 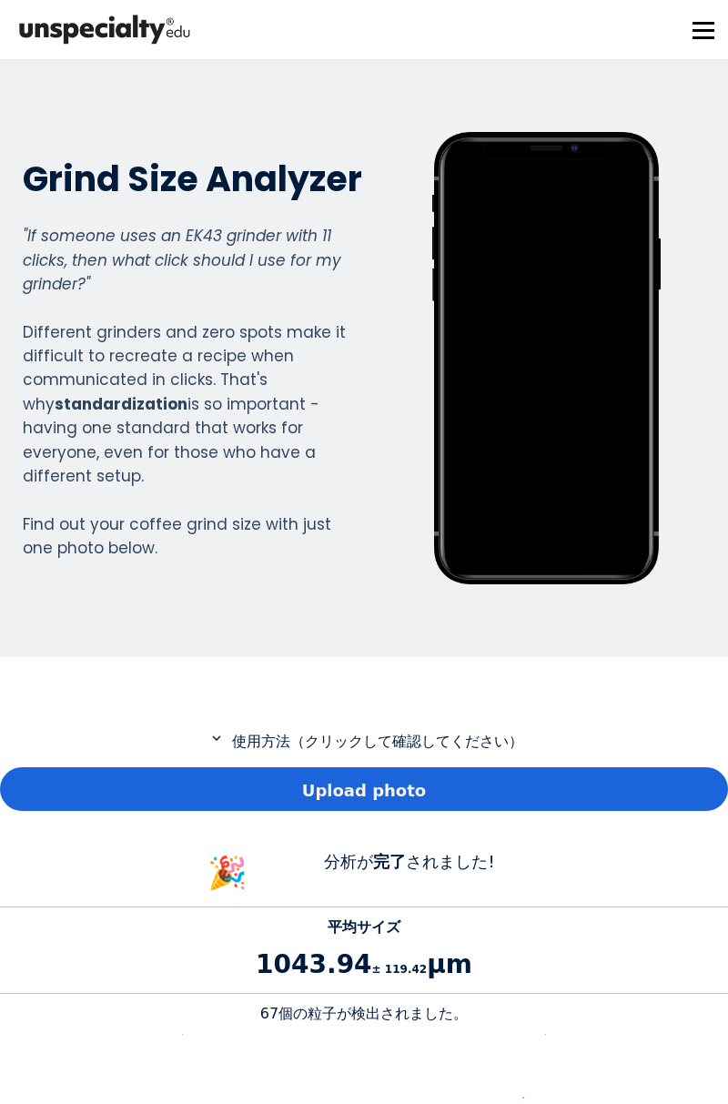 I want to click on span: ± 119.42, so click(x=400, y=969).